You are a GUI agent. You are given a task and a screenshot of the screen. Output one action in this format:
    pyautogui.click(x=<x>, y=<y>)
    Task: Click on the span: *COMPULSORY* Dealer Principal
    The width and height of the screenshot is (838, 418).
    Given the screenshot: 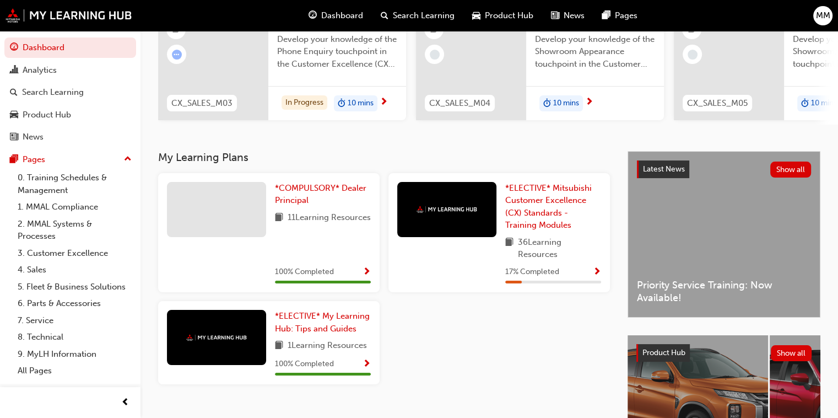 What is the action you would take?
    pyautogui.click(x=321, y=194)
    